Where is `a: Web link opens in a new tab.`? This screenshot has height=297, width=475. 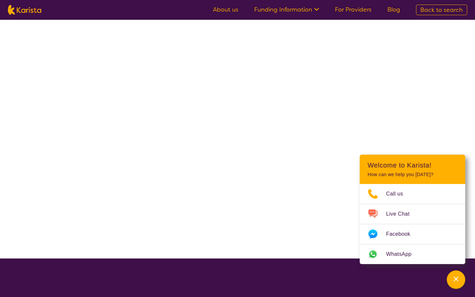
a: Web link opens in a new tab. is located at coordinates (412, 254).